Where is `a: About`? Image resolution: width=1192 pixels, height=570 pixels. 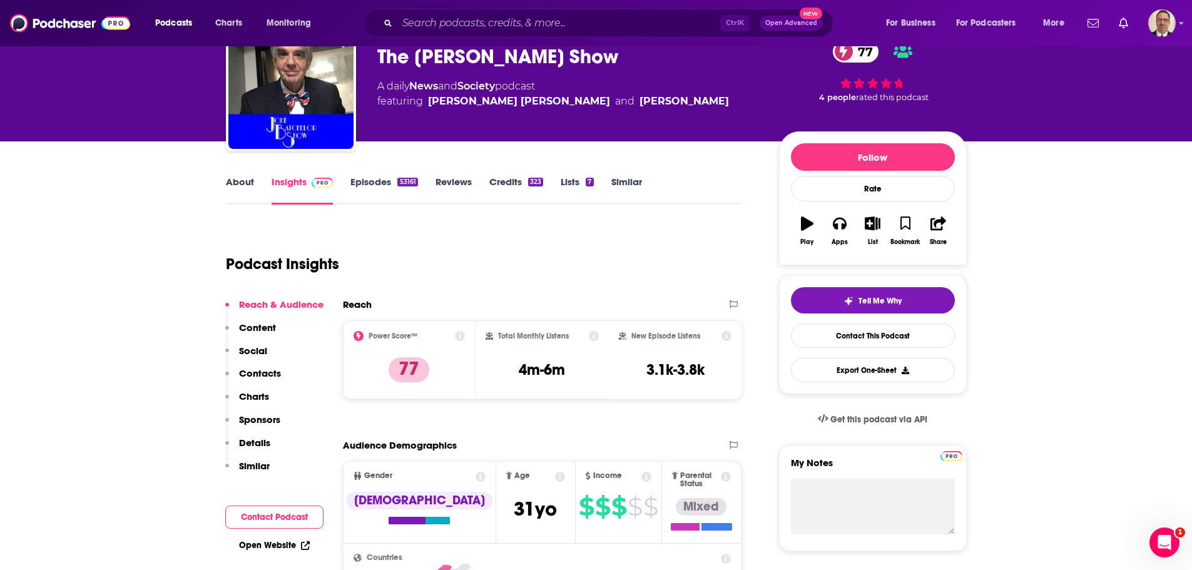 a: About is located at coordinates (240, 190).